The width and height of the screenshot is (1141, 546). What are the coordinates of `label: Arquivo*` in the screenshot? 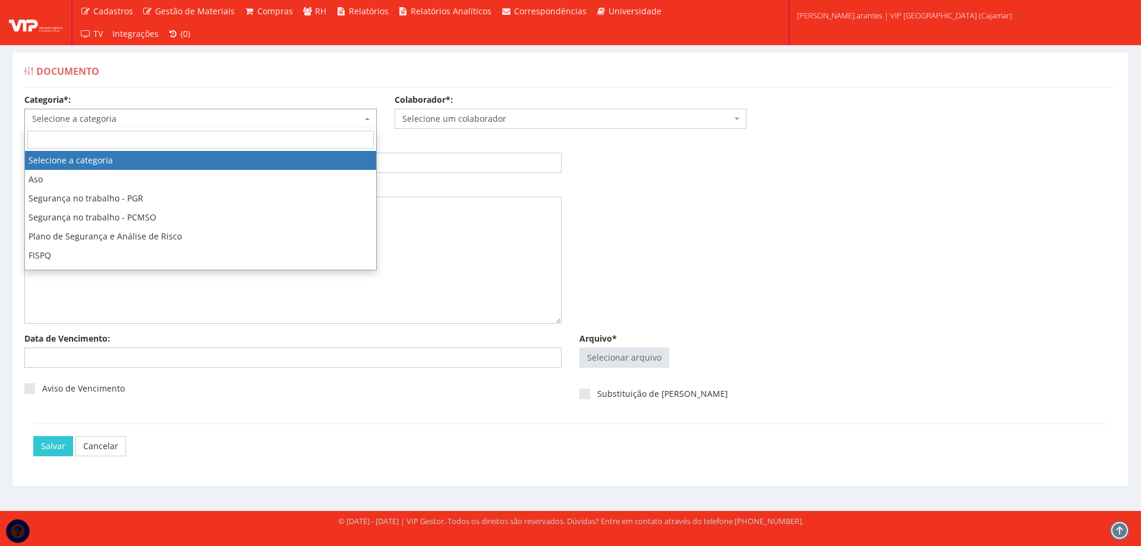 It's located at (598, 339).